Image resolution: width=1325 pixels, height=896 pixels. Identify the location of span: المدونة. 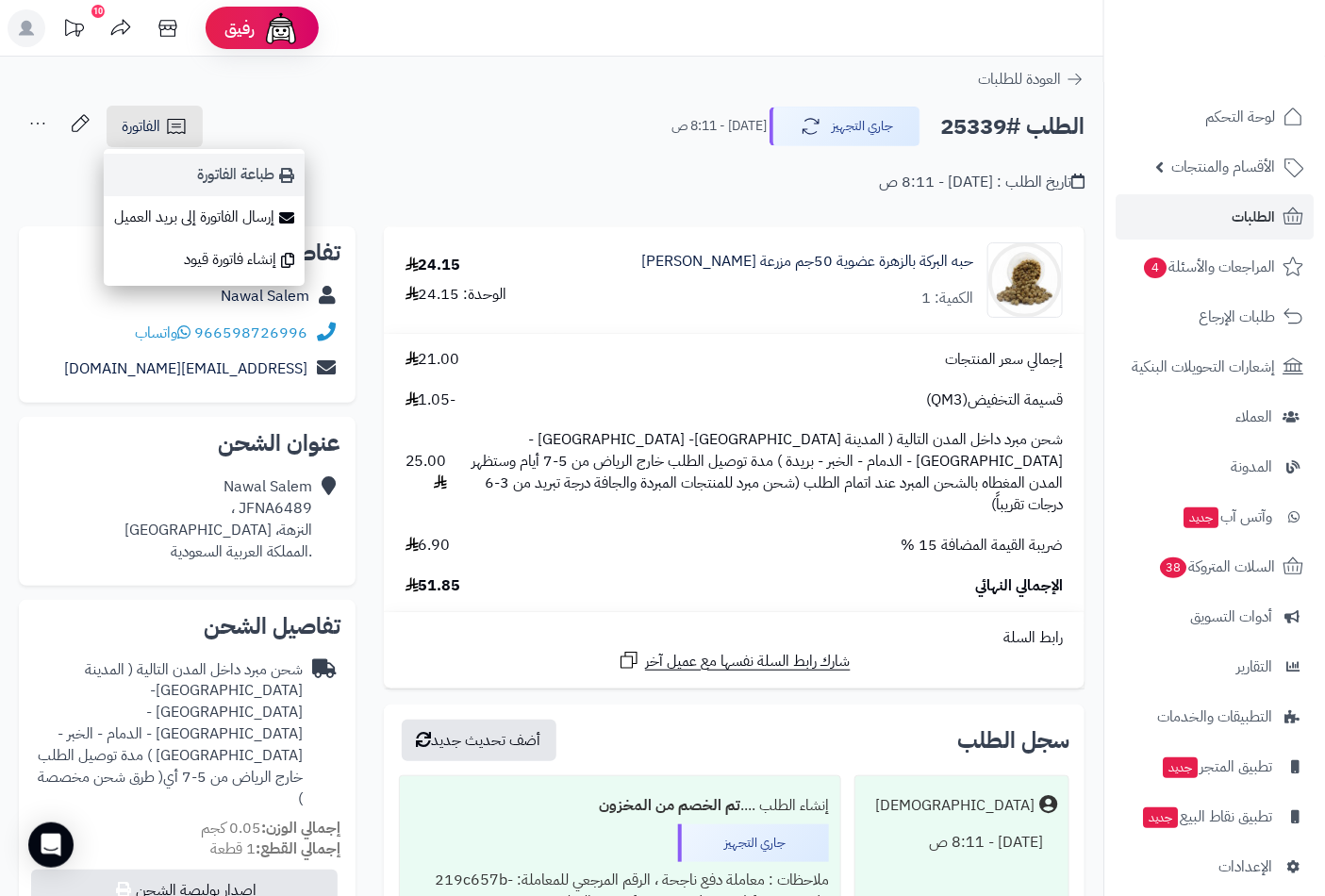
(1252, 467).